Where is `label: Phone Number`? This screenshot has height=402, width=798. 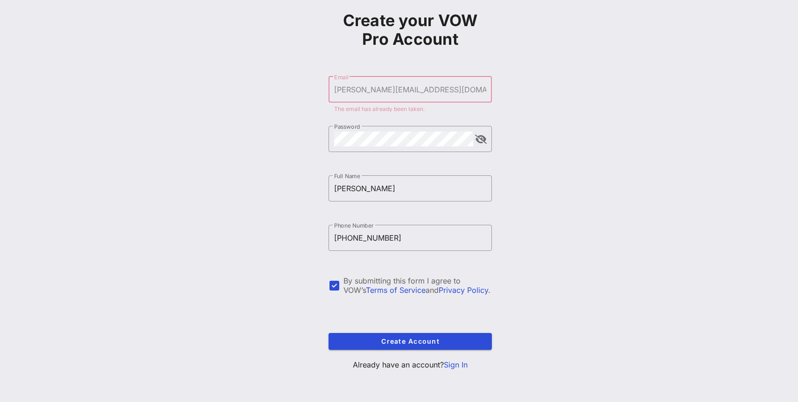
label: Phone Number is located at coordinates (354, 225).